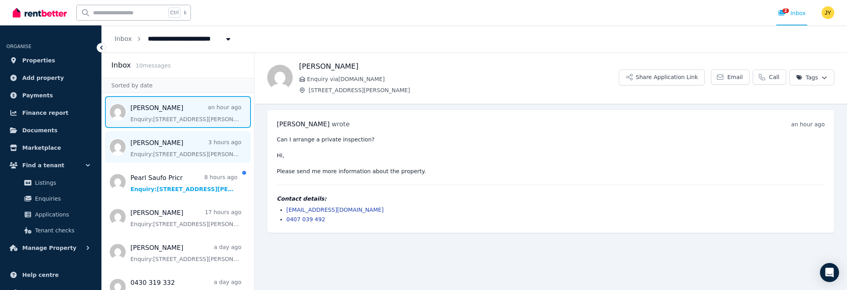  Describe the element at coordinates (62, 215) in the screenshot. I see `span: Applications` at that location.